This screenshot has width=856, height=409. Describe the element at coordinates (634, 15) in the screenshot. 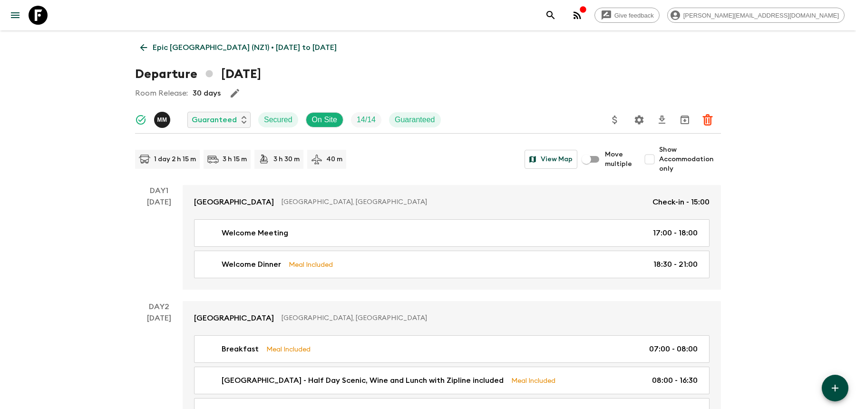

I see `span: Give feedback` at that location.